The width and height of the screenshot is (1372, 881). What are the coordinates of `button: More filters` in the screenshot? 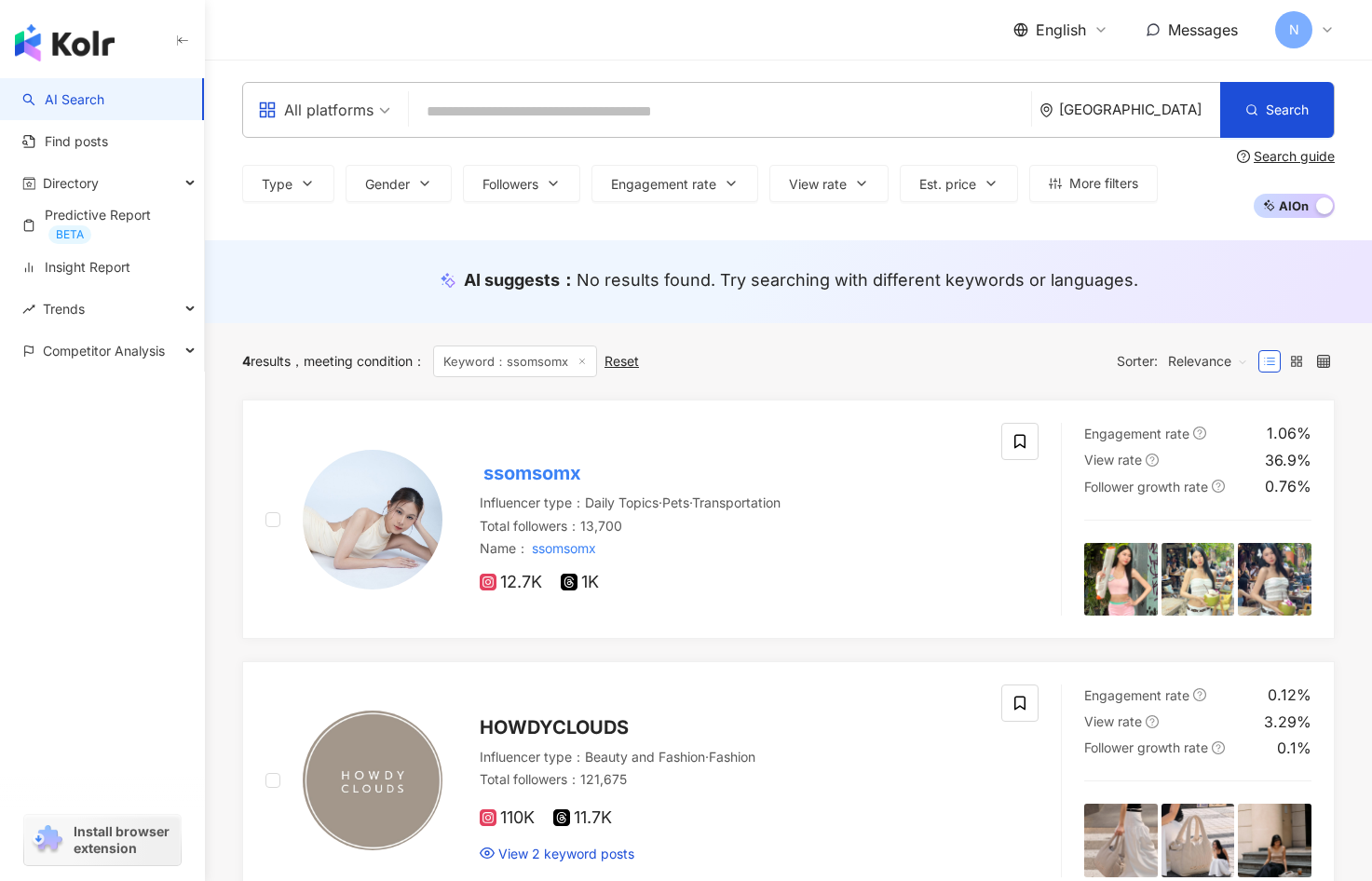 It's located at (1093, 184).